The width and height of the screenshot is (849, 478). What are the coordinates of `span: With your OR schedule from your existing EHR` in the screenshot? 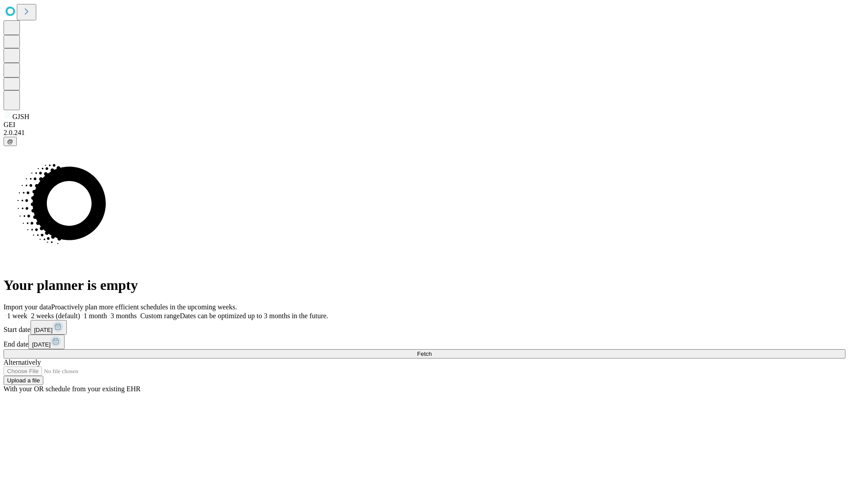 It's located at (72, 388).